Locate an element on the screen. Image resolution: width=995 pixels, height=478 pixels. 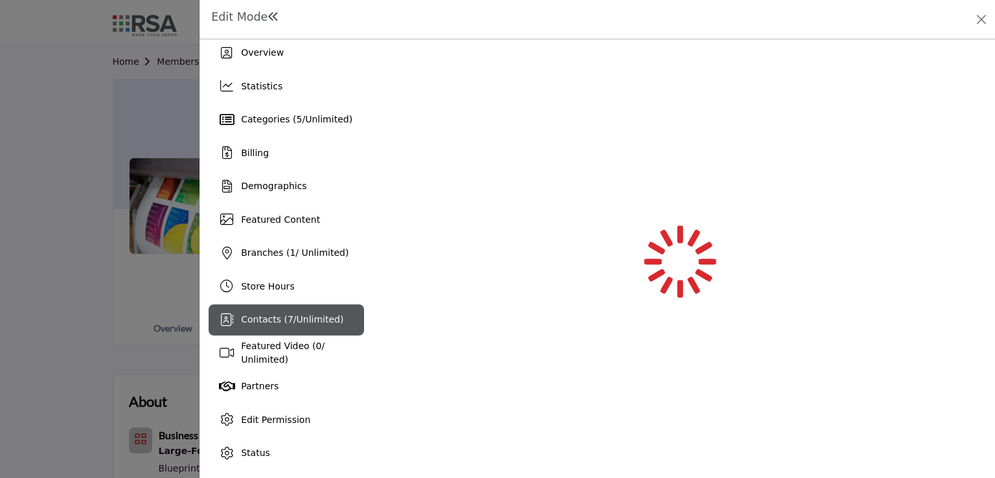
span: 1 is located at coordinates (292, 253).